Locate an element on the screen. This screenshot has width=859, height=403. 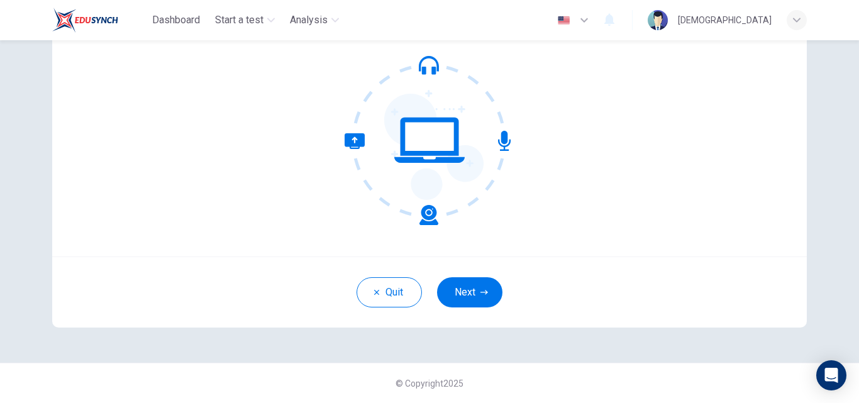
span: Start a test is located at coordinates (239, 20).